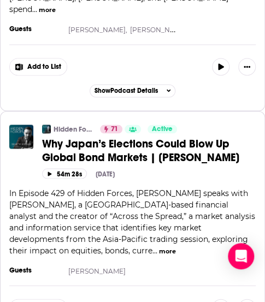 Image resolution: width=265 pixels, height=302 pixels. Describe the element at coordinates (21, 137) in the screenshot. I see `img: Why Japan’s Elections Could Blow Up Global Bond Markets | Weston Nakamura` at that location.